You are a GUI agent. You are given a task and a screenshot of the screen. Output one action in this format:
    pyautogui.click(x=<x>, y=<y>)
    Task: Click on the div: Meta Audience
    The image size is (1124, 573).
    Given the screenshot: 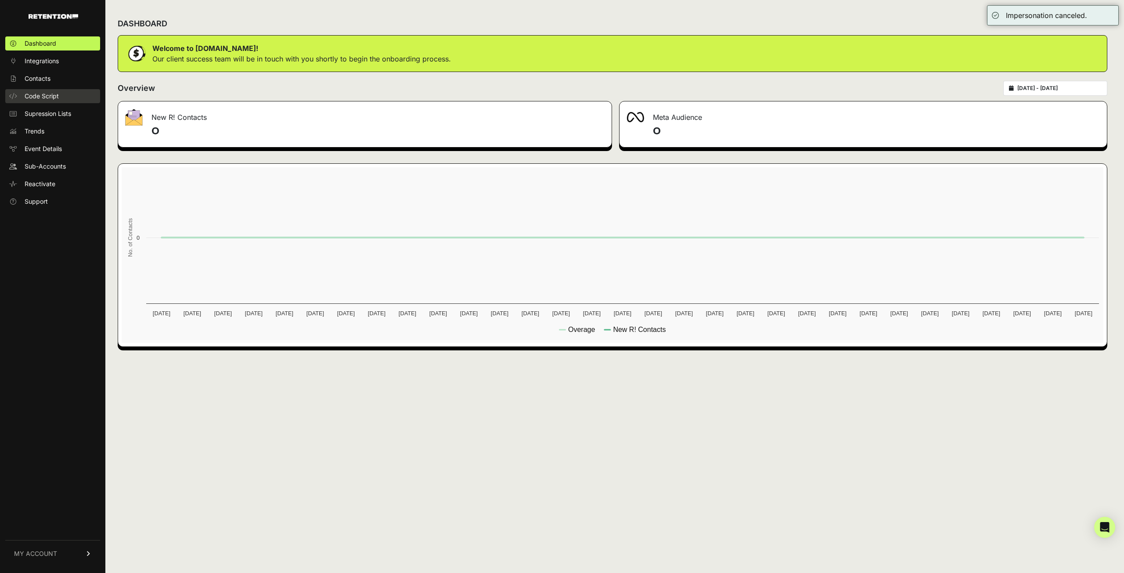 What is the action you would take?
    pyautogui.click(x=863, y=115)
    